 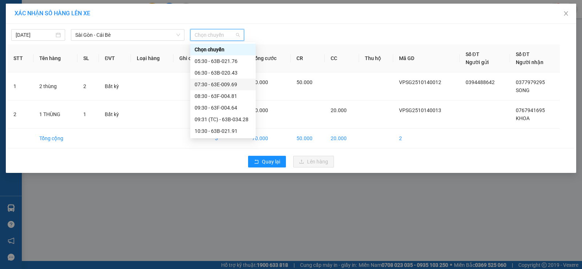 What do you see at coordinates (115, 58) in the screenshot?
I see `th: ĐVT` at bounding box center [115, 58].